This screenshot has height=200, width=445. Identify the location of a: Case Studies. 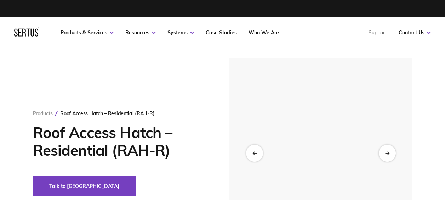
(221, 33).